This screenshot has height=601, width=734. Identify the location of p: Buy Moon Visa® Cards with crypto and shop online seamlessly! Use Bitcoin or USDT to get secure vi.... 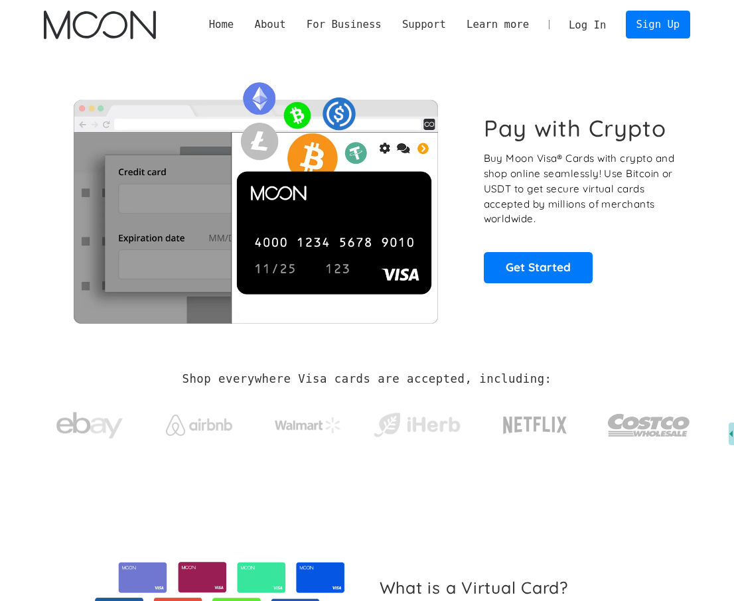
(580, 189).